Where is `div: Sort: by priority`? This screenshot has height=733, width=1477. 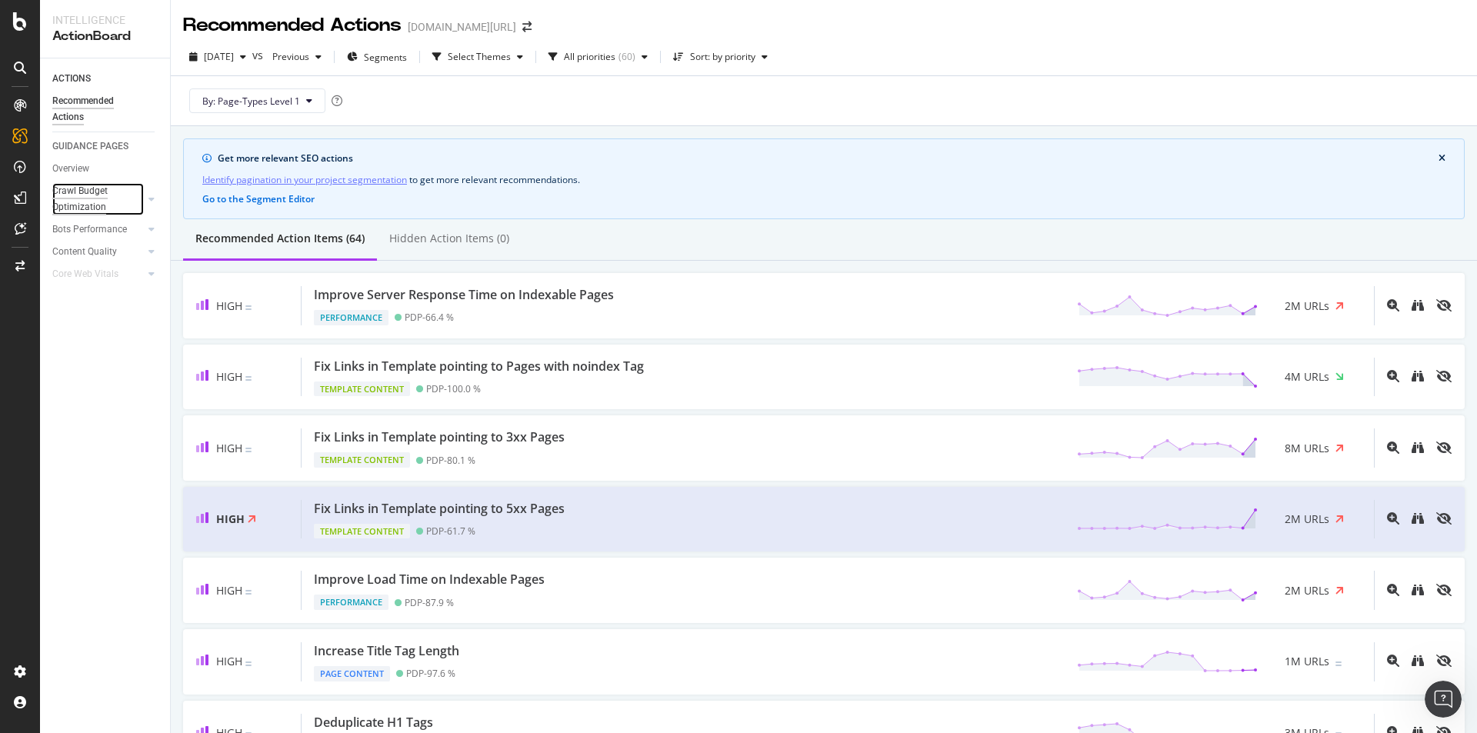
div: Sort: by priority is located at coordinates (722, 57).